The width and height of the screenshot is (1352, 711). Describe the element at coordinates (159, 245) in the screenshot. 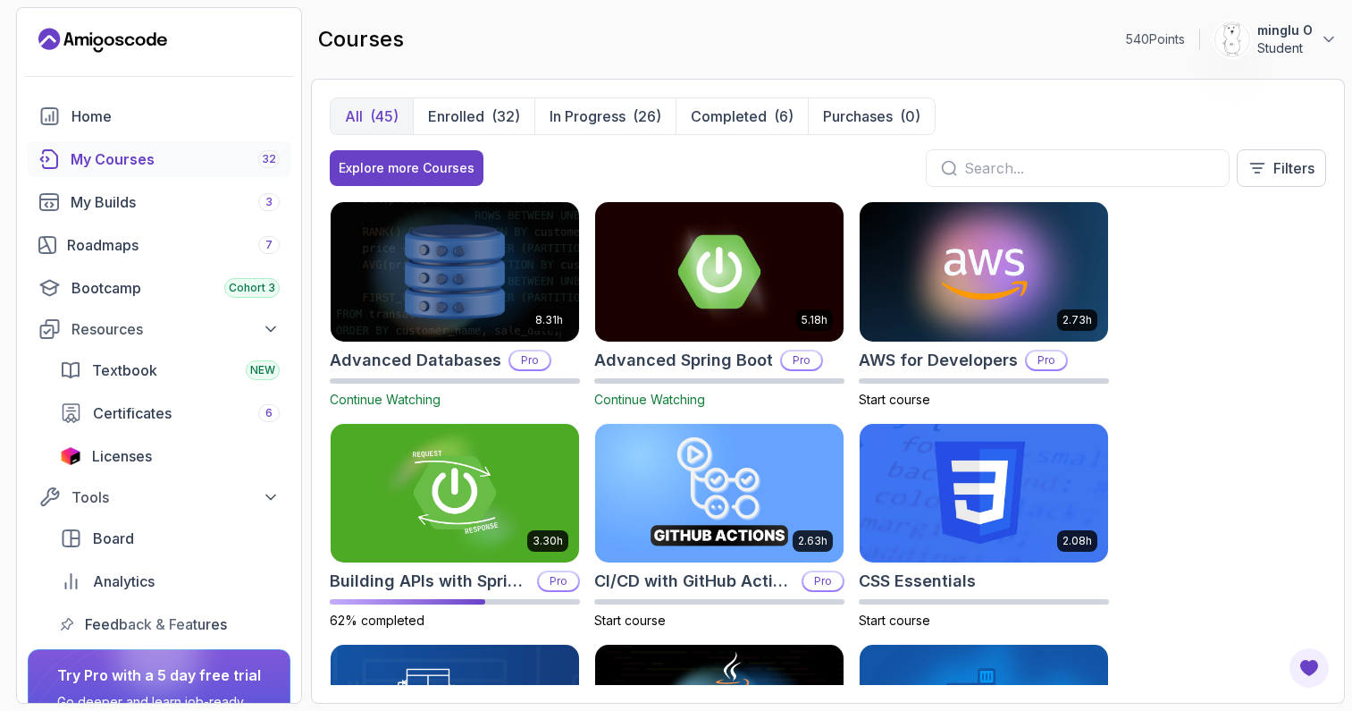

I see `a: roadmaps` at that location.